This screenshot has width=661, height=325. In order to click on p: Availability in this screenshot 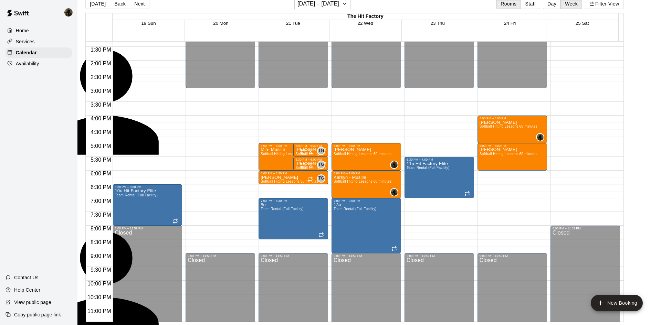, I will do `click(28, 64)`.